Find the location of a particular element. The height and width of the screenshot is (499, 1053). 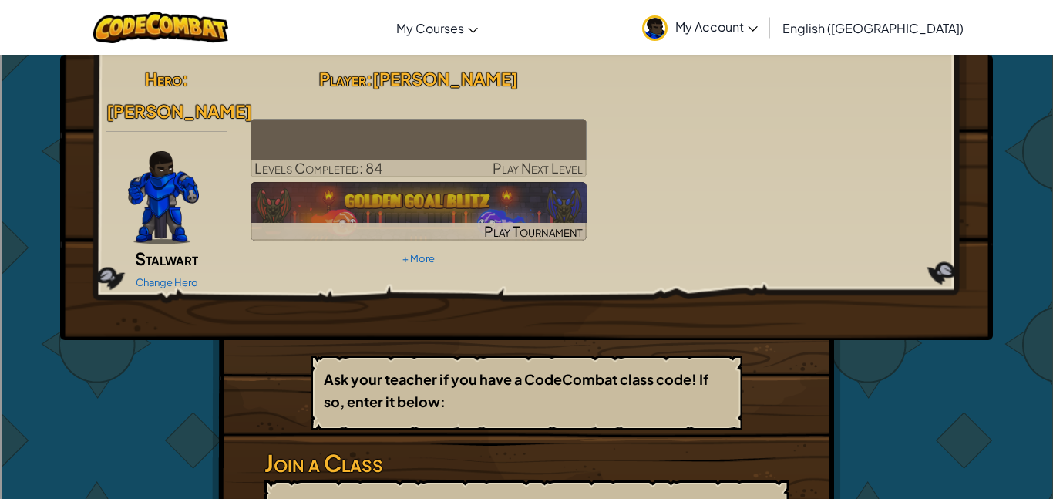

a: CodeCombat logo is located at coordinates (160, 27).